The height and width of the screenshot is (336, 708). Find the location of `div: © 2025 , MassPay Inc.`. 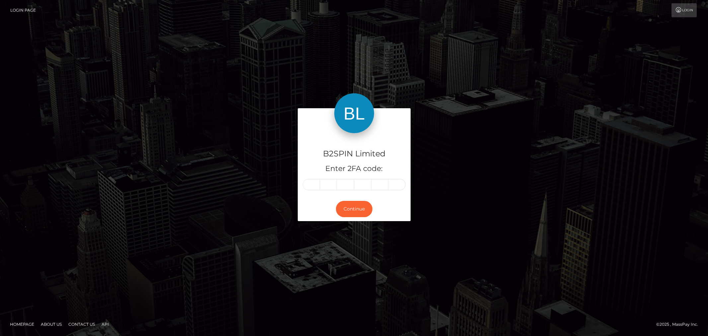

div: © 2025 , MassPay Inc. is located at coordinates (679, 324).